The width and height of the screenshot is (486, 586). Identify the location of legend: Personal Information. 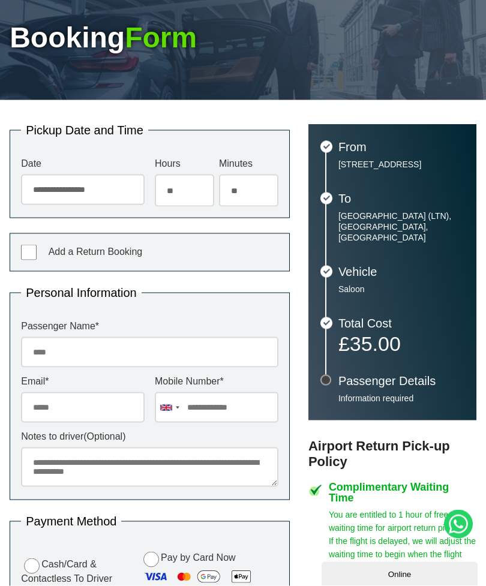
(81, 293).